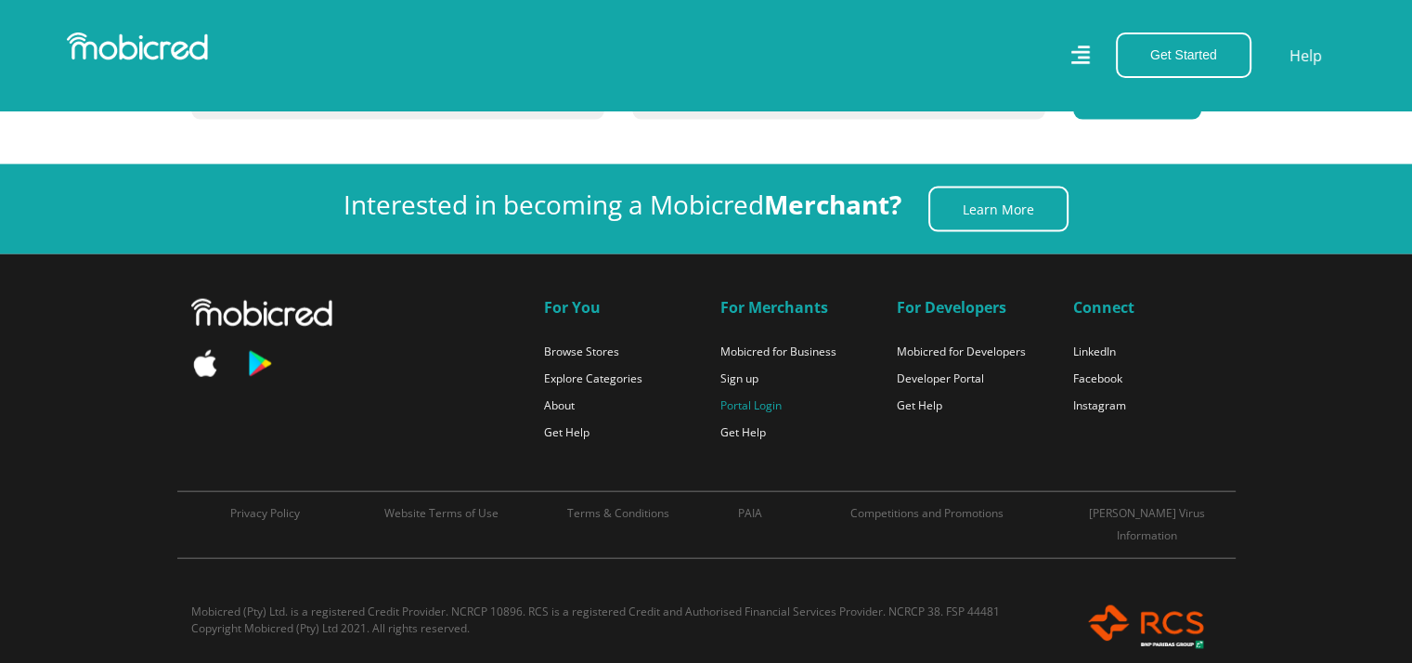 Image resolution: width=1412 pixels, height=663 pixels. What do you see at coordinates (1148, 627) in the screenshot?
I see `img: RCS` at bounding box center [1148, 627].